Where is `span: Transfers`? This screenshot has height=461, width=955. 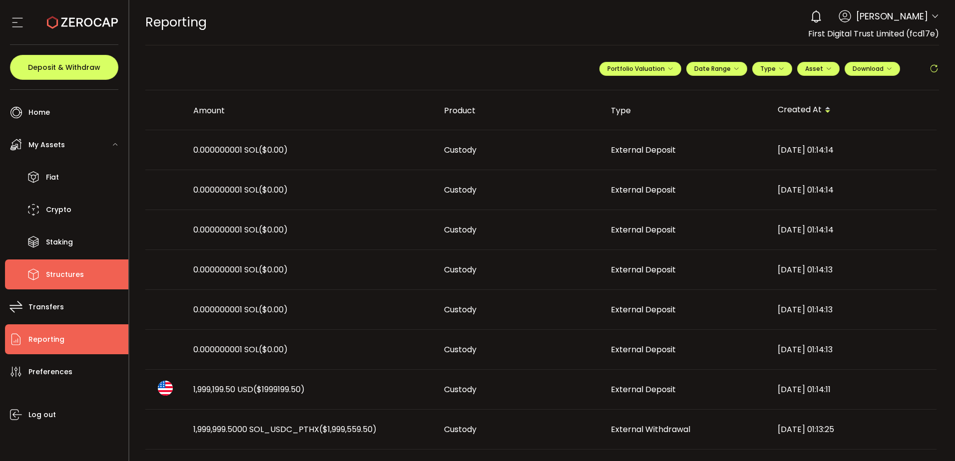 span: Transfers is located at coordinates (46, 307).